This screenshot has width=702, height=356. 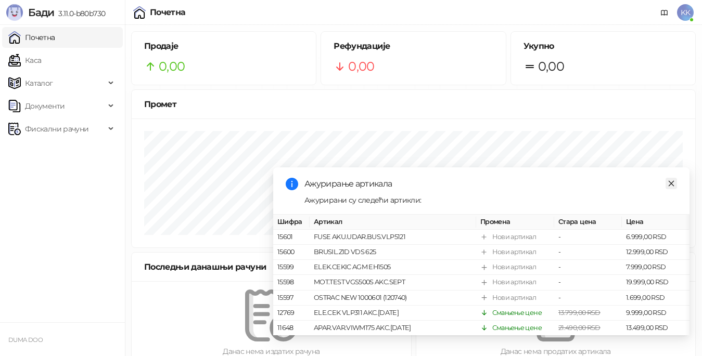 What do you see at coordinates (292, 184) in the screenshot?
I see `span: info-circle` at bounding box center [292, 184].